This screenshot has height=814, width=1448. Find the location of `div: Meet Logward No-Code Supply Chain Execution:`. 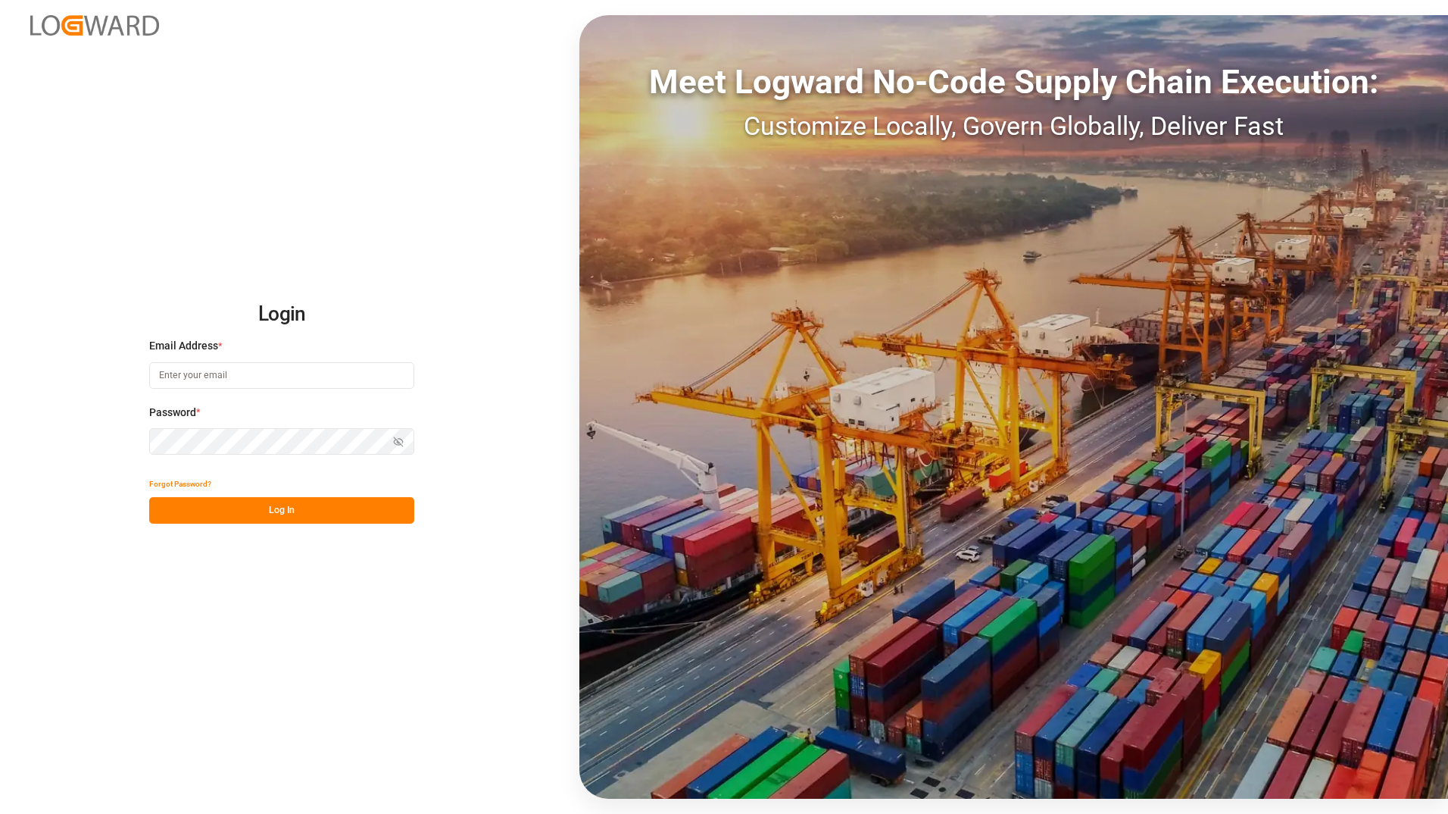

div: Meet Logward No-Code Supply Chain Execution: is located at coordinates (1014, 82).